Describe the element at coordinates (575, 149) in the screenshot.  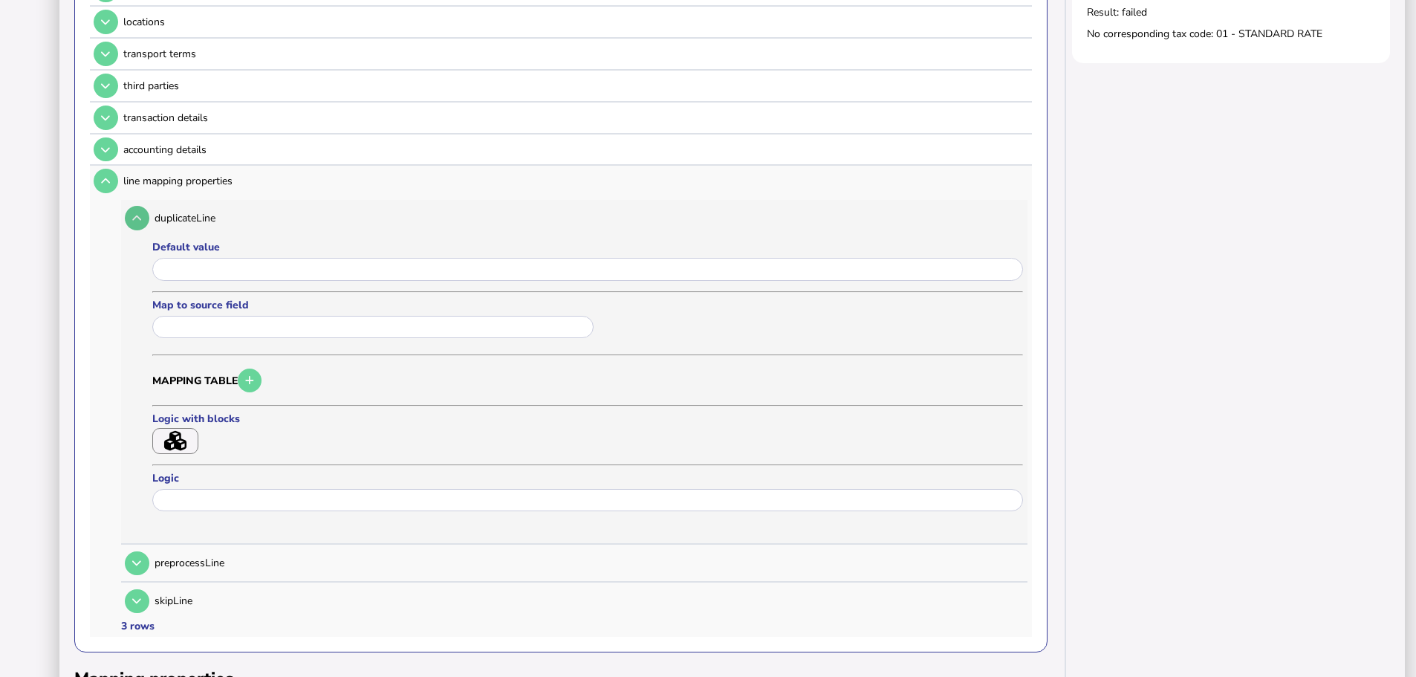
I see `div: accounting details` at that location.